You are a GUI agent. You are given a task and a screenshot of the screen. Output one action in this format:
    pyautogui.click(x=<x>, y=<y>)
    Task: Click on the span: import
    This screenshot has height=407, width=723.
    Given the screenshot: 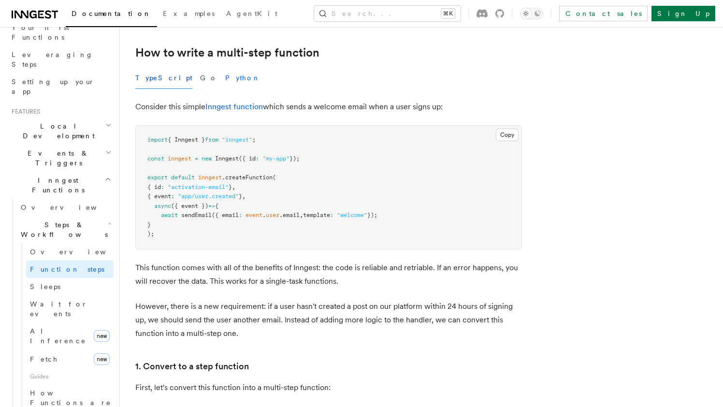 What is the action you would take?
    pyautogui.click(x=158, y=140)
    